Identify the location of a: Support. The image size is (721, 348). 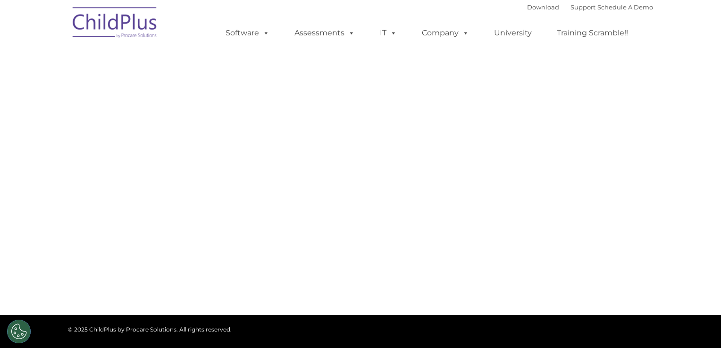
(583, 7).